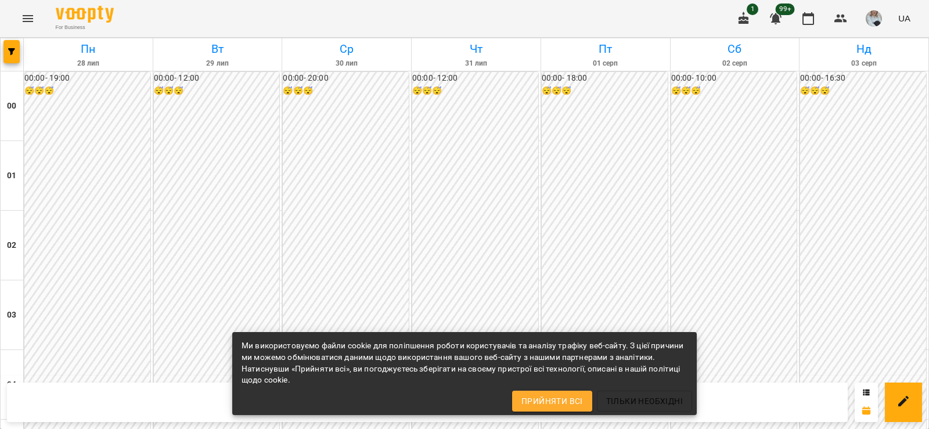 This screenshot has height=429, width=929. I want to click on div: Ми використовуємо файли cookie для поліпшення роботи користувачів та аналізу трафіку веб-сайту. З..., so click(464, 363).